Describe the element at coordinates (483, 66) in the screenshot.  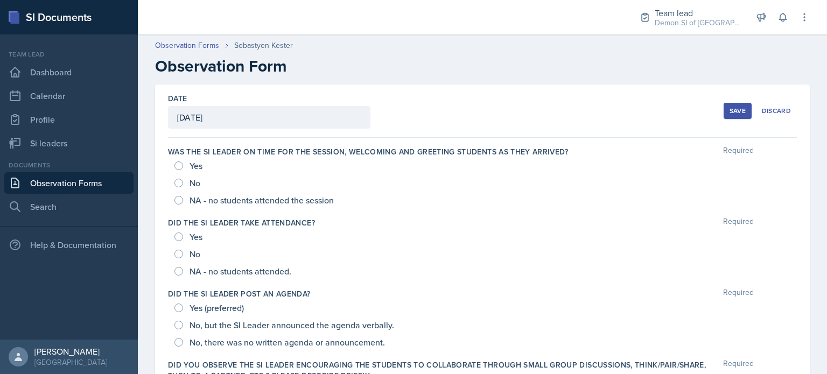
I see `h2: Observation Form` at that location.